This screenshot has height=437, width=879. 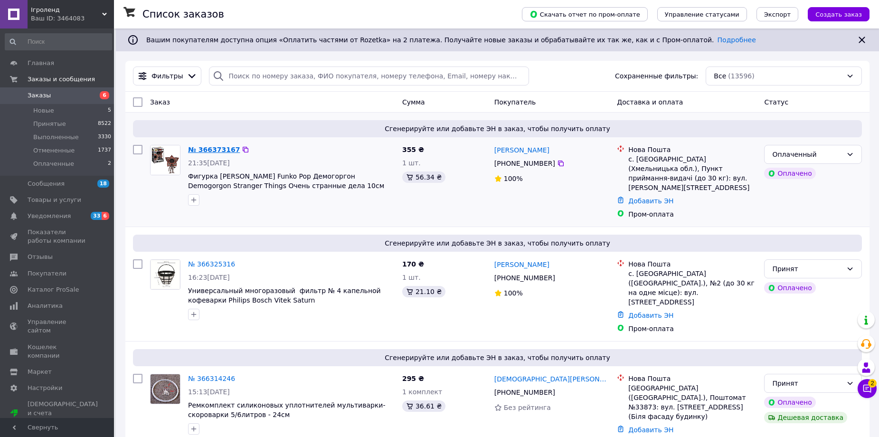 I want to click on span: Ремкомплект силиконовых уплотнителей мультиварки-скороварки 5/6литров - 24см, so click(x=286, y=410).